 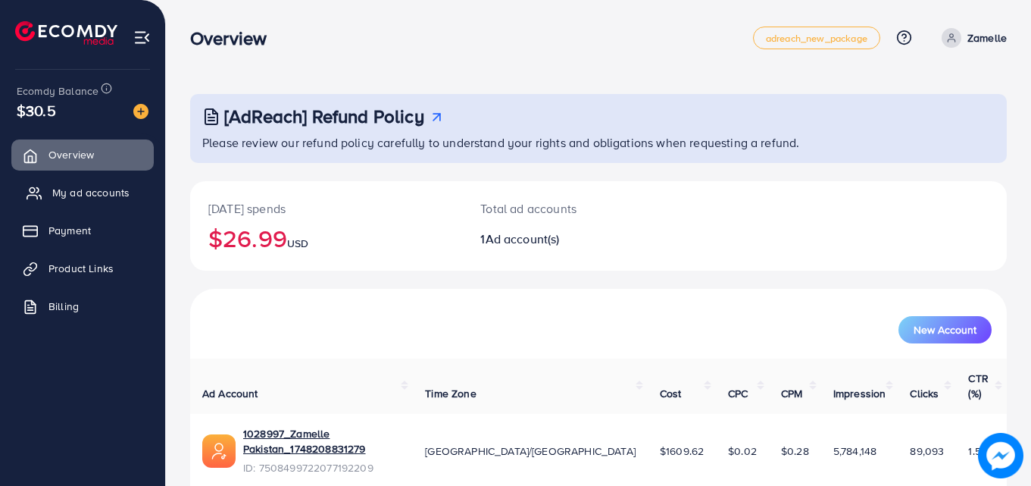 I want to click on a: Product Links, so click(x=83, y=268).